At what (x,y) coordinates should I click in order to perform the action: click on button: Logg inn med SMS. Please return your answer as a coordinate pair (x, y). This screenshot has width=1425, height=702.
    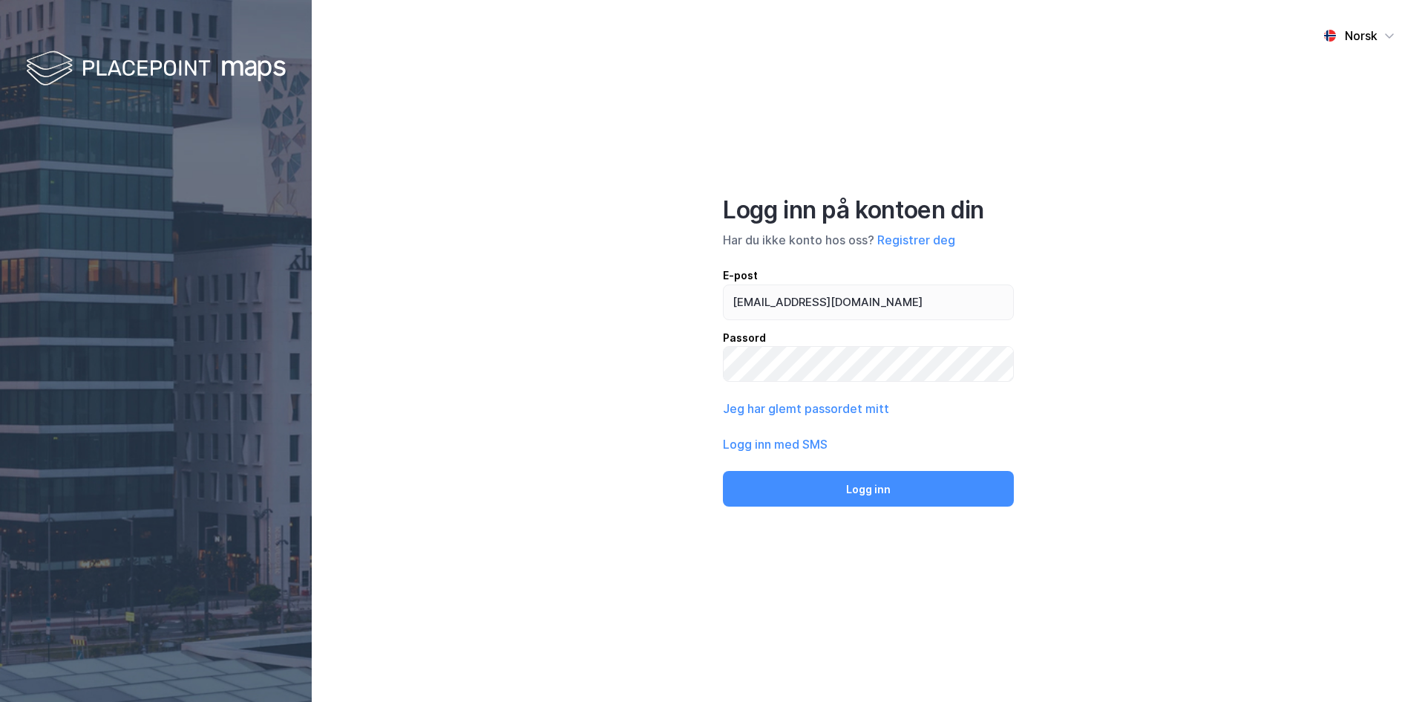
    Looking at the image, I should click on (775, 444).